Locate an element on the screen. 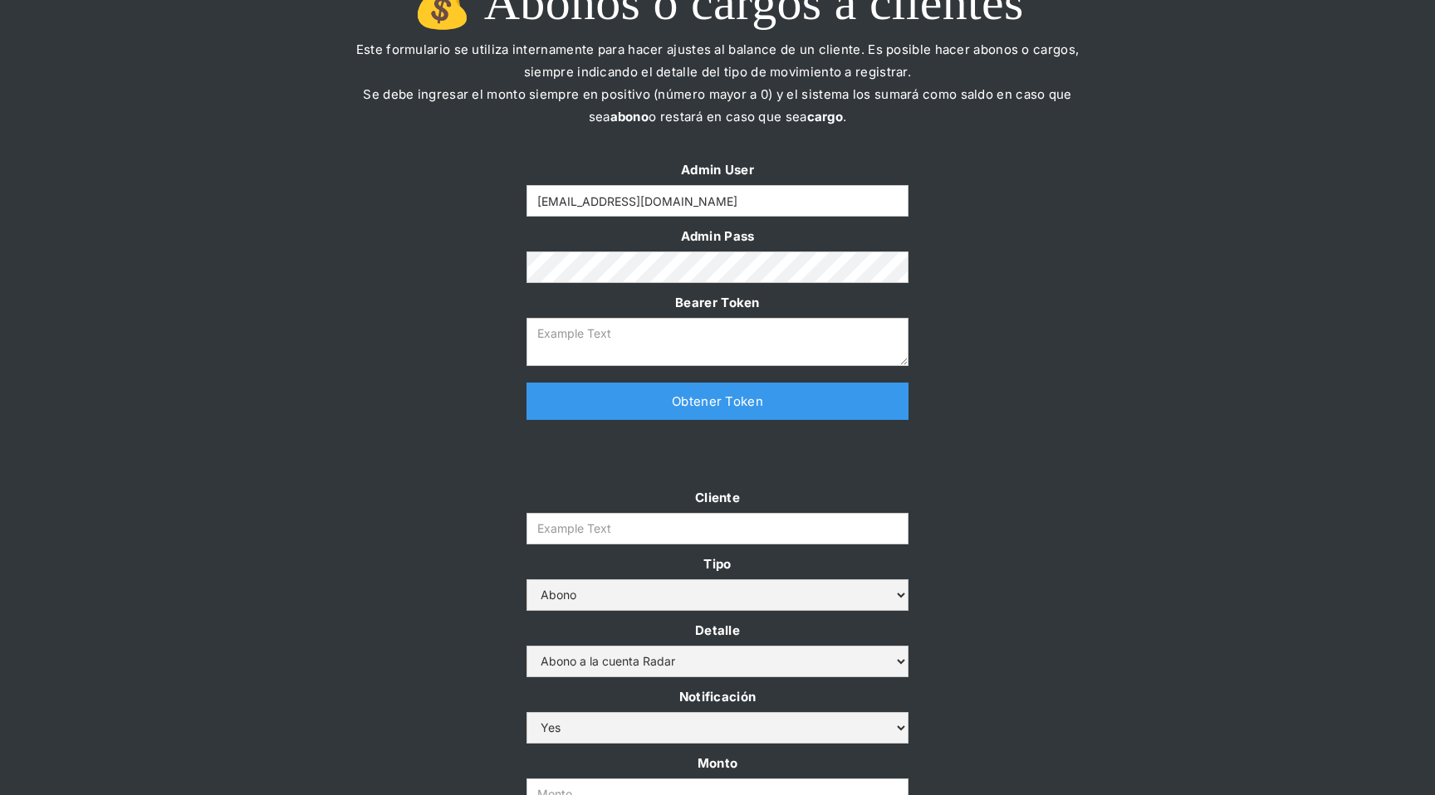  strong: cargo is located at coordinates (825, 116).